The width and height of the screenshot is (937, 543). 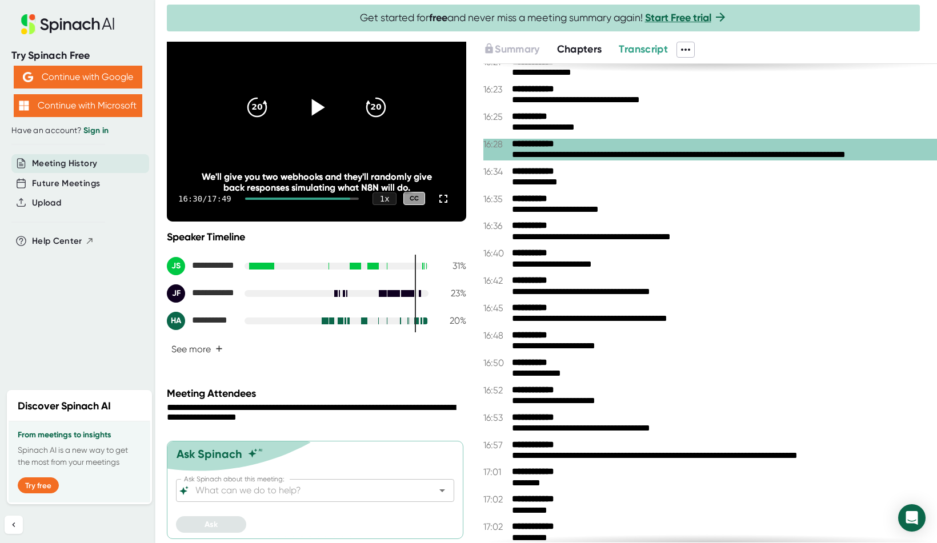 I want to click on button: Ask, so click(x=211, y=525).